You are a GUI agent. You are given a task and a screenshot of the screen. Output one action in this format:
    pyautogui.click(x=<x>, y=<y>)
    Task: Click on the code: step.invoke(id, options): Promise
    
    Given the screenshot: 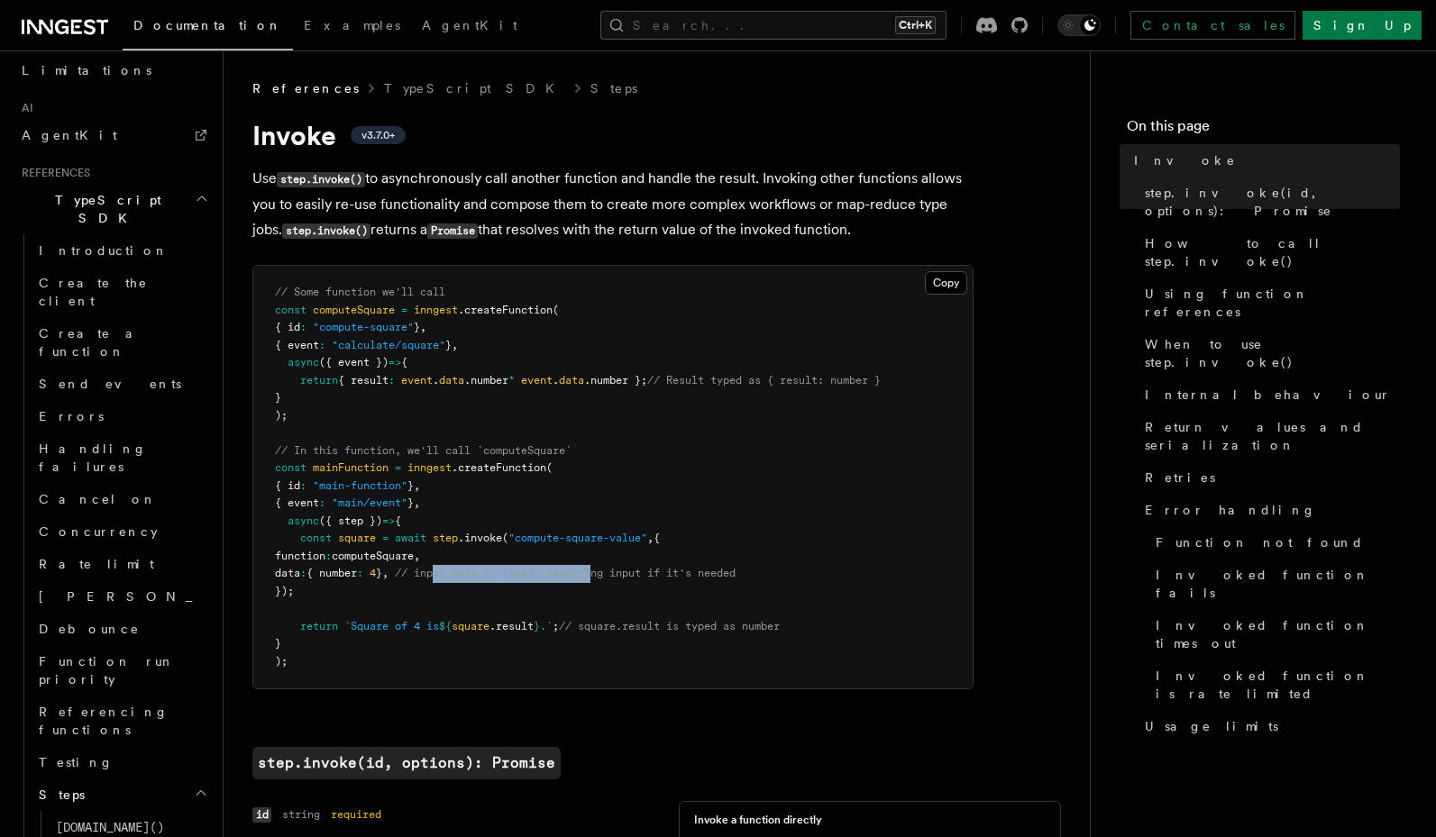 What is the action you would take?
    pyautogui.click(x=406, y=763)
    